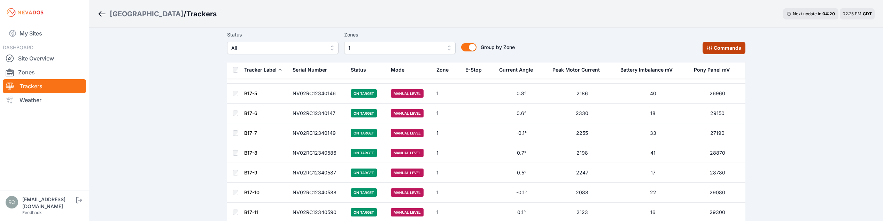  Describe the element at coordinates (717, 133) in the screenshot. I see `td: 27190` at that location.